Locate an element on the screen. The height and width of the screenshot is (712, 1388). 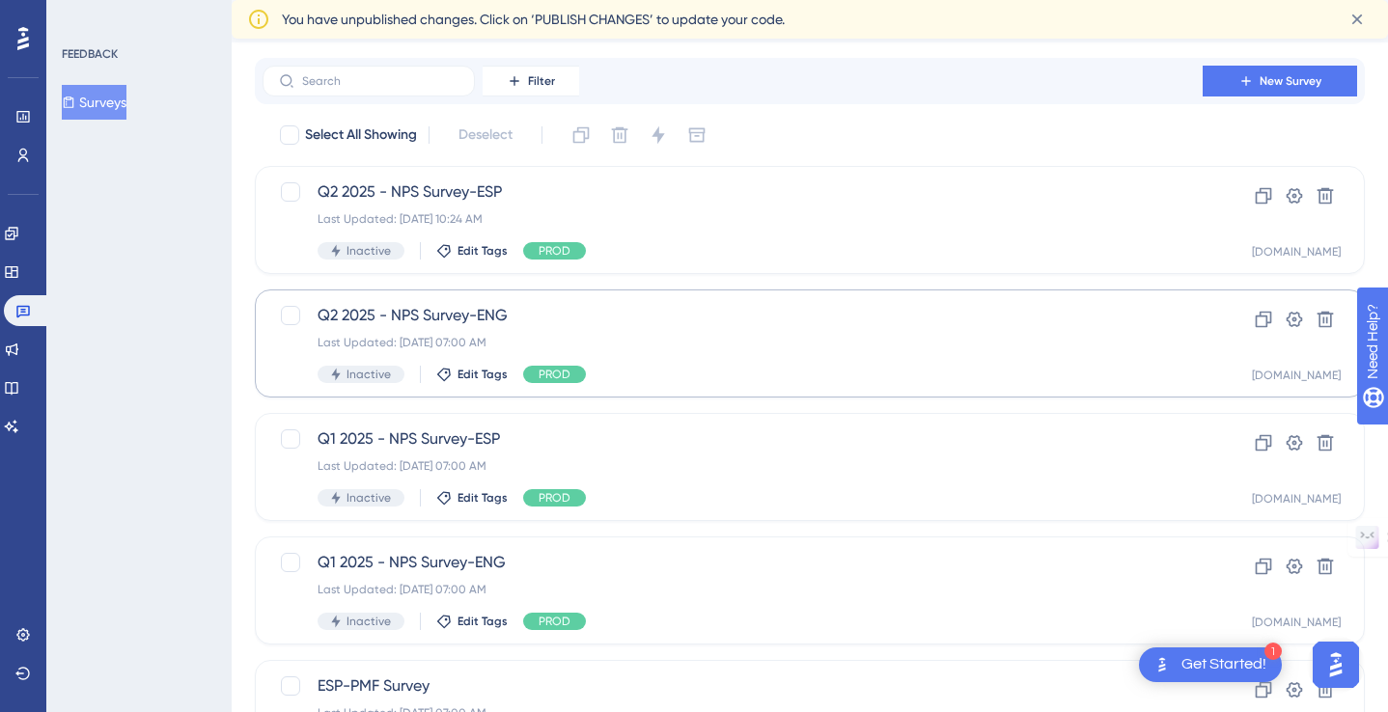
div: 1 is located at coordinates (1273, 652).